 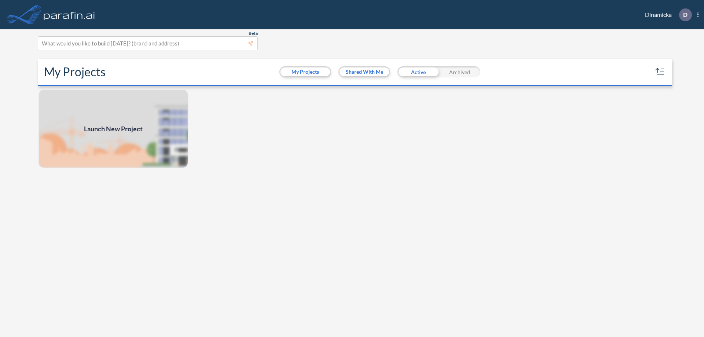 I want to click on a: Launch New Project, so click(x=113, y=129).